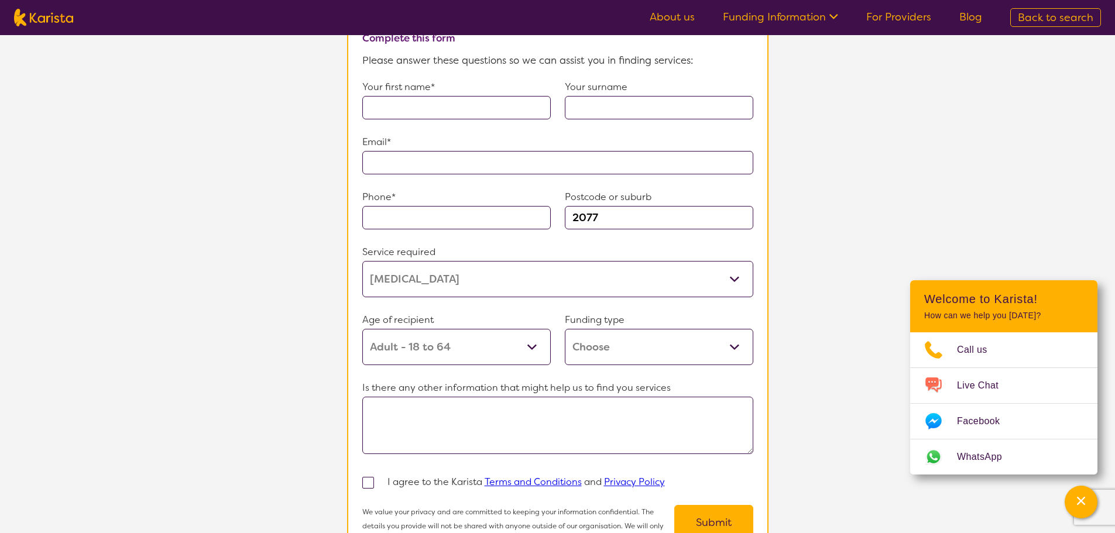  I want to click on p: Your first name*, so click(456, 87).